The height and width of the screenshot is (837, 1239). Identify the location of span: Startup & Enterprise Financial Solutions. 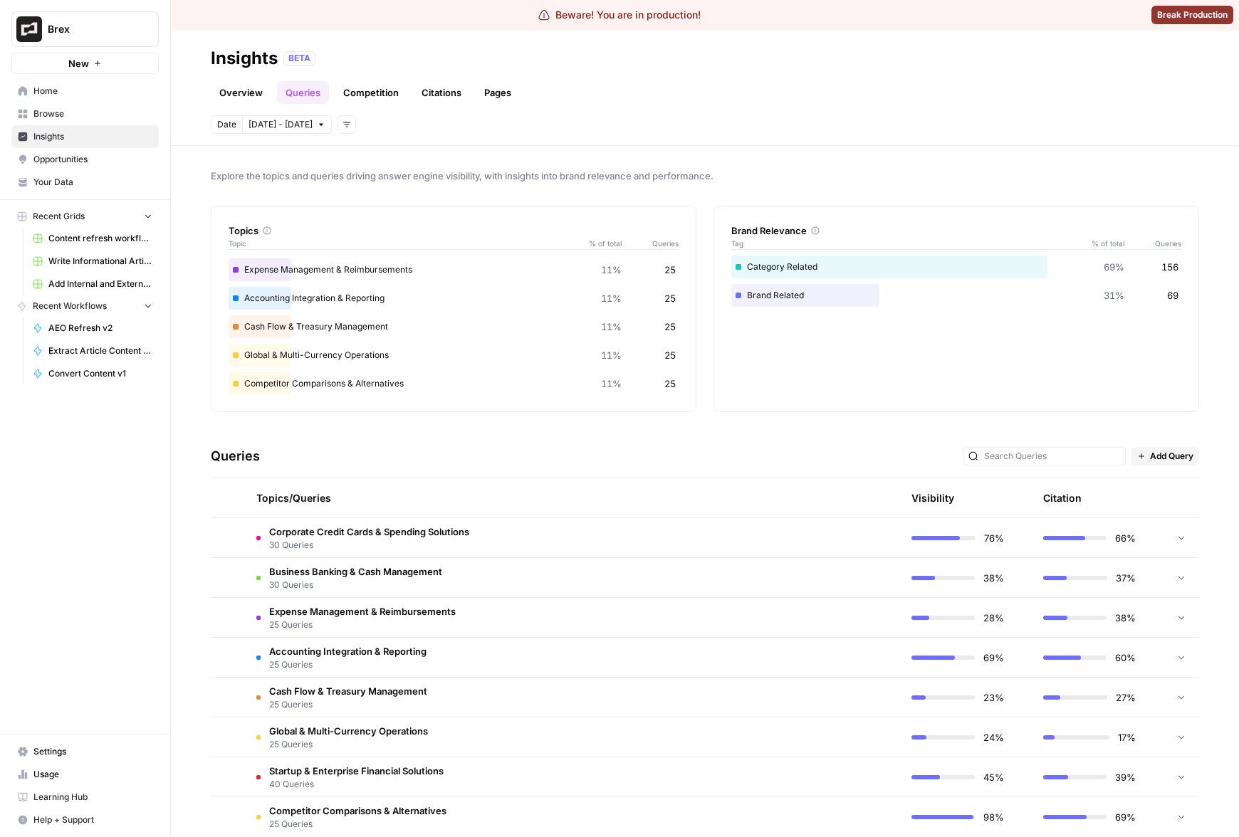
(356, 771).